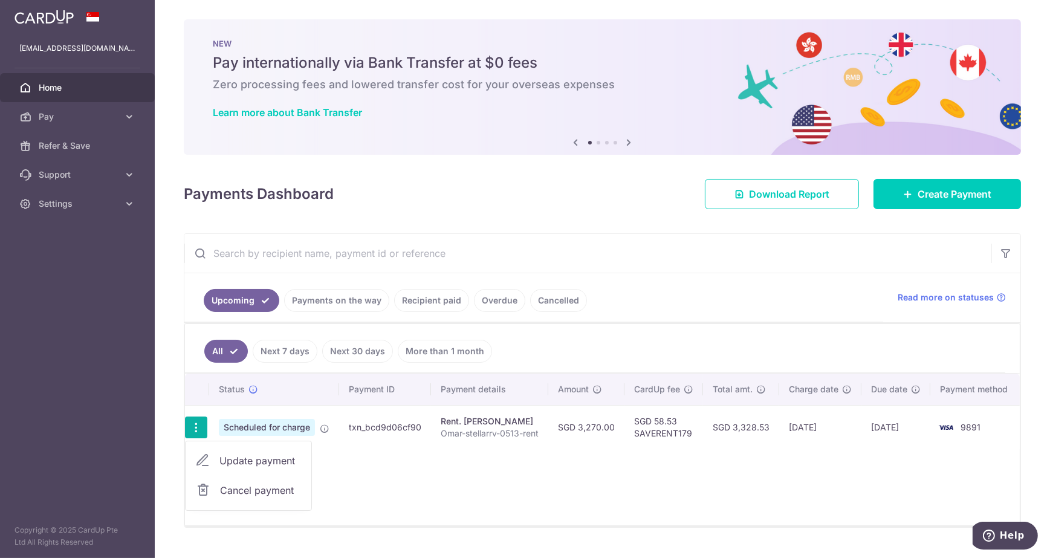 This screenshot has height=558, width=1050. What do you see at coordinates (951, 297) in the screenshot?
I see `a: Read more on statuses` at bounding box center [951, 297].